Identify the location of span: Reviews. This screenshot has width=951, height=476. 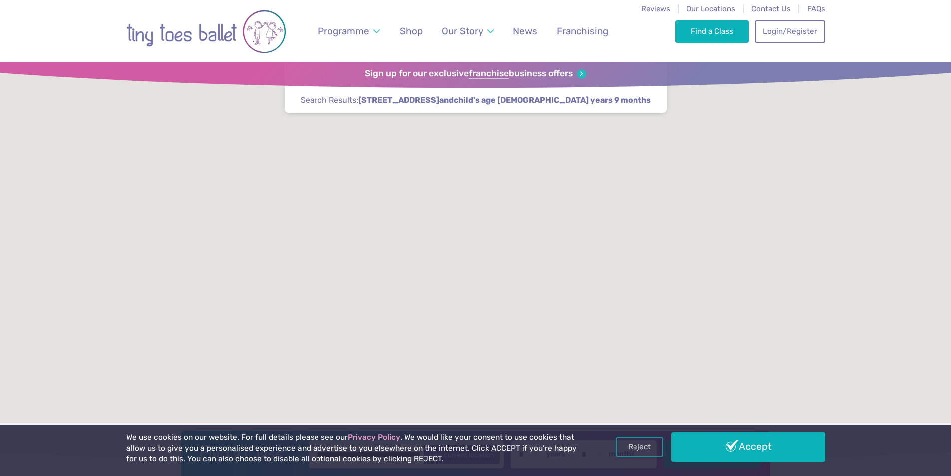
(656, 9).